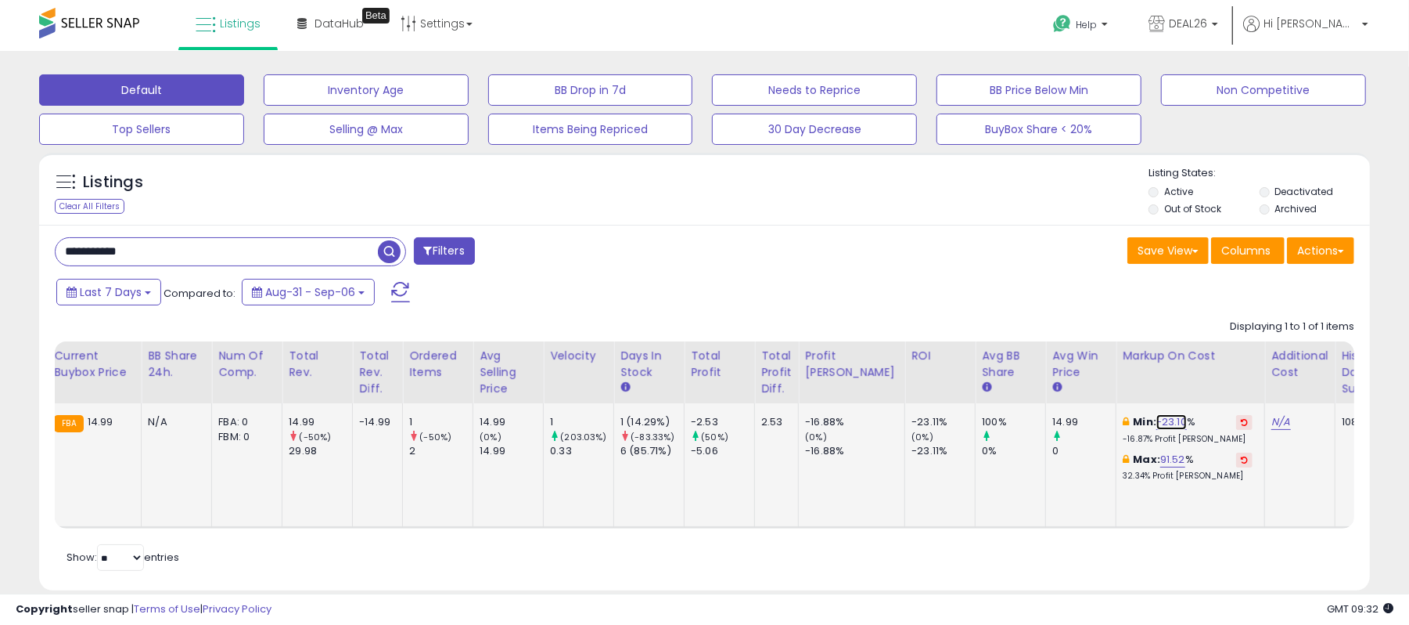 This screenshot has height=625, width=1409. What do you see at coordinates (366, 129) in the screenshot?
I see `button: Selling @ Max` at bounding box center [366, 129].